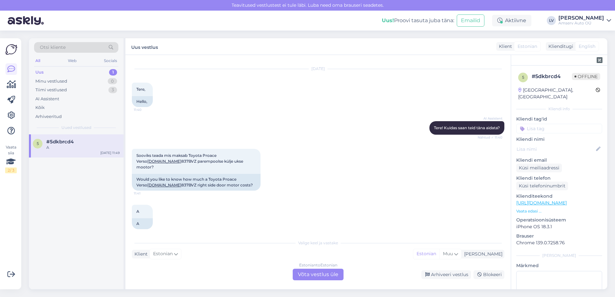 This screenshot has width=615, height=297. I want to click on div: Vaata siia, so click(11, 159).